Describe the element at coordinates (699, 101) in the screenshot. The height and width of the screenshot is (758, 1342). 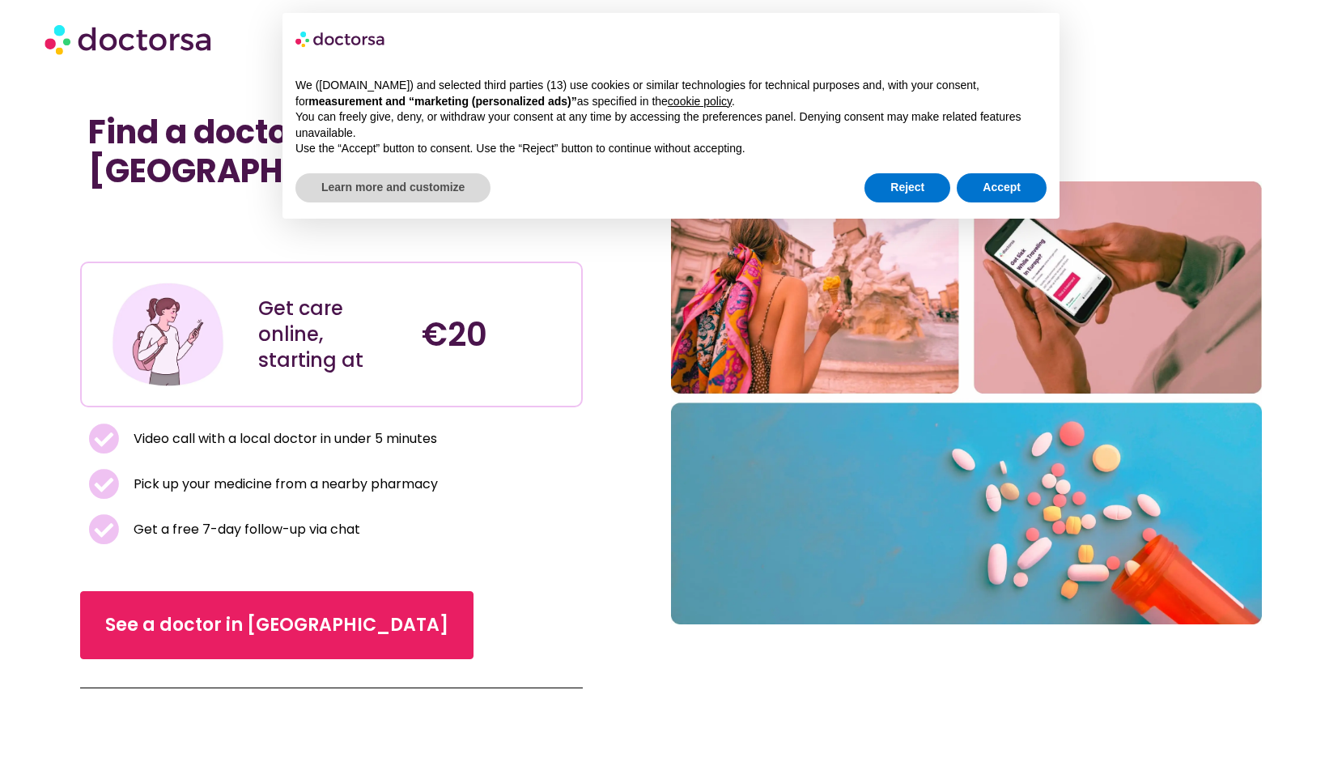
I see `a: cookie policy` at that location.